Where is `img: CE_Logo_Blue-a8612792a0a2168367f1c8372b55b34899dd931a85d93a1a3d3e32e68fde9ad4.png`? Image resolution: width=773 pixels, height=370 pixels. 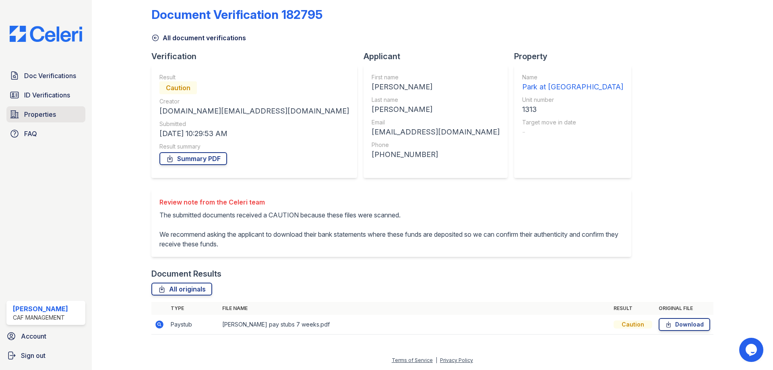 img: CE_Logo_Blue-a8612792a0a2168367f1c8372b55b34899dd931a85d93a1a3d3e32e68fde9ad4.png is located at coordinates (46, 34).